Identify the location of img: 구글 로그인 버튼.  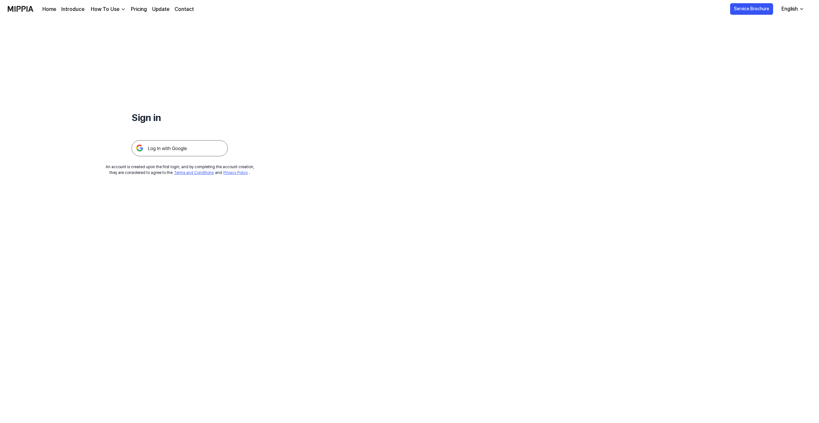
(180, 148).